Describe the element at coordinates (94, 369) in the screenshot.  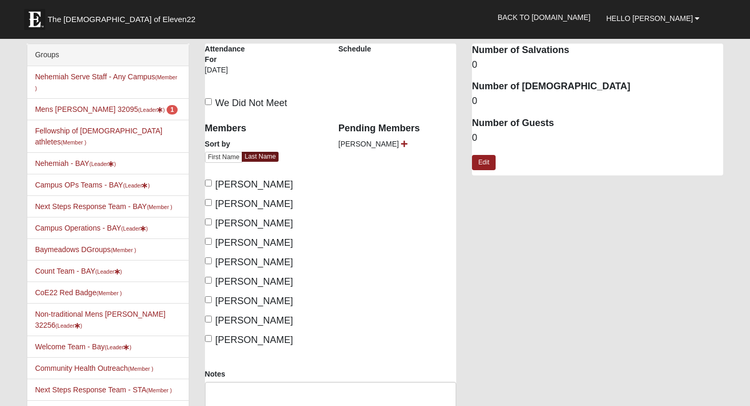
I see `a: Community Health Outreach(Member )` at that location.